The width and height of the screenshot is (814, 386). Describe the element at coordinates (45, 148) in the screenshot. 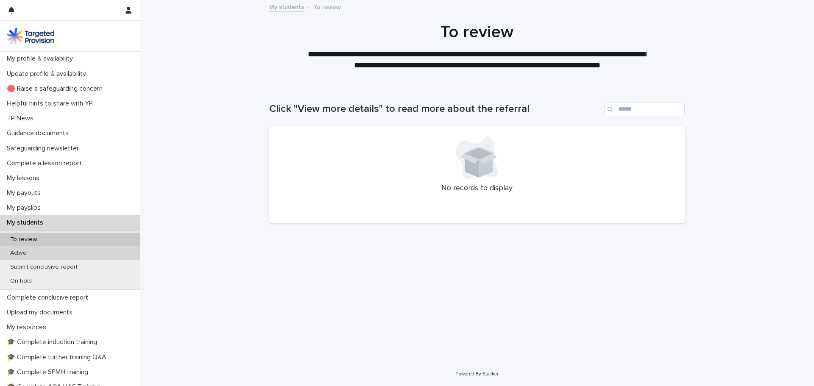

I see `p: Safeguarding newsletter` at that location.